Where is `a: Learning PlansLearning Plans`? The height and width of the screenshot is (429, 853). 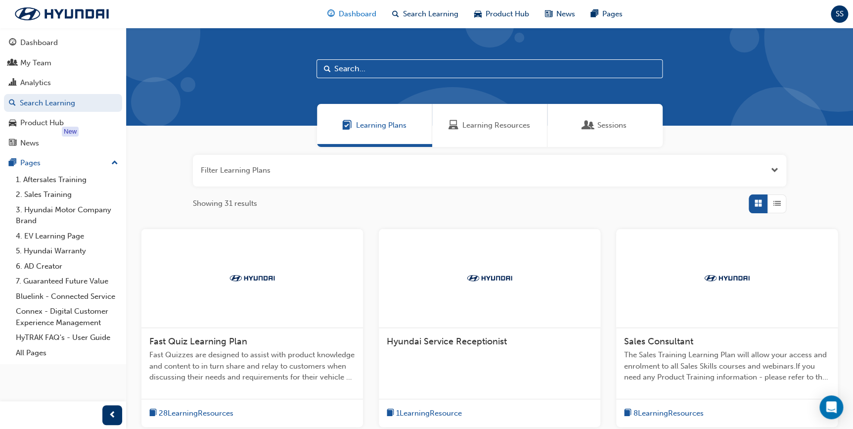 a: Learning PlansLearning Plans is located at coordinates (374, 125).